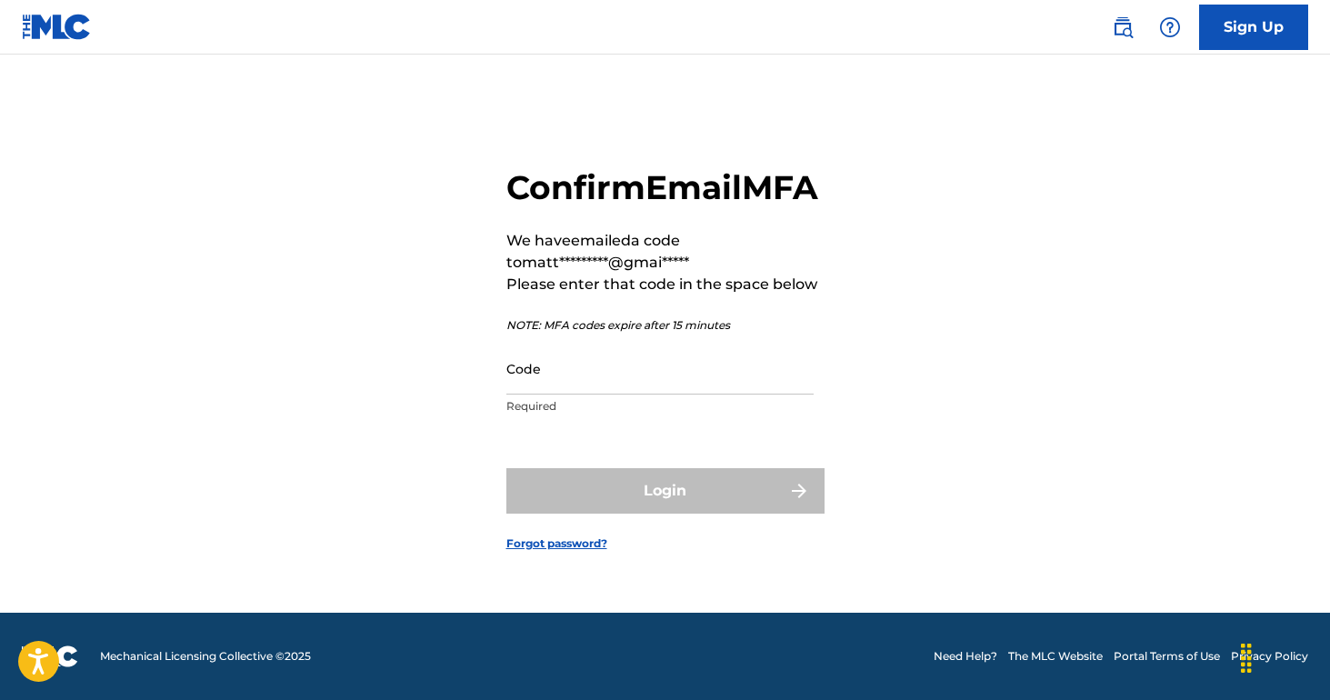 The width and height of the screenshot is (1330, 700). What do you see at coordinates (1269, 656) in the screenshot?
I see `a: Privacy Policy` at bounding box center [1269, 656].